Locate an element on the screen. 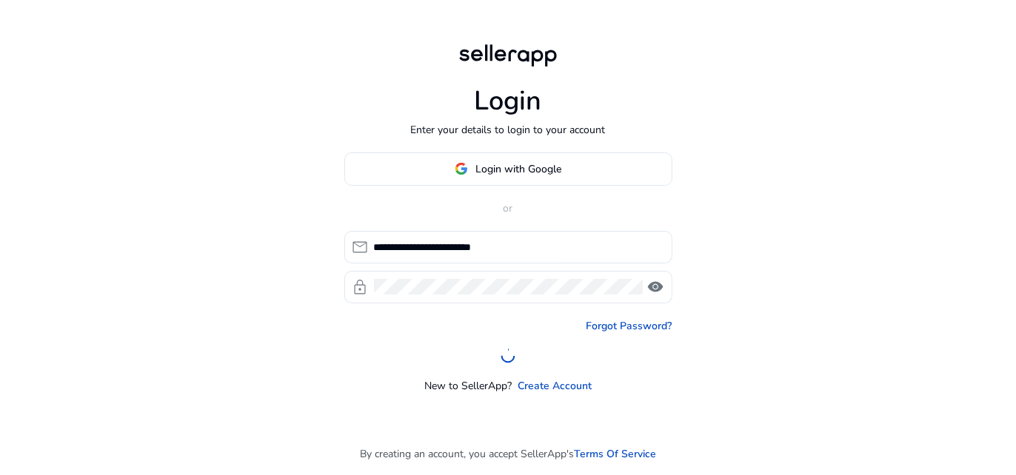 This screenshot has height=475, width=1016. h1: Login is located at coordinates (508, 101).